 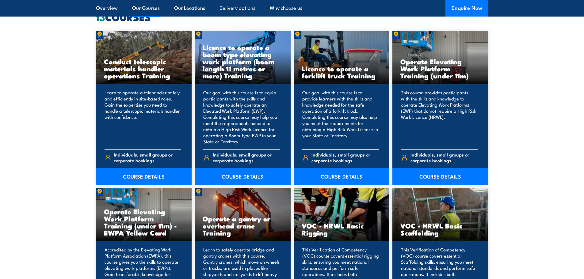 What do you see at coordinates (440, 229) in the screenshot?
I see `h3: VOC - HRWL Basic Scaffolding` at bounding box center [440, 229].